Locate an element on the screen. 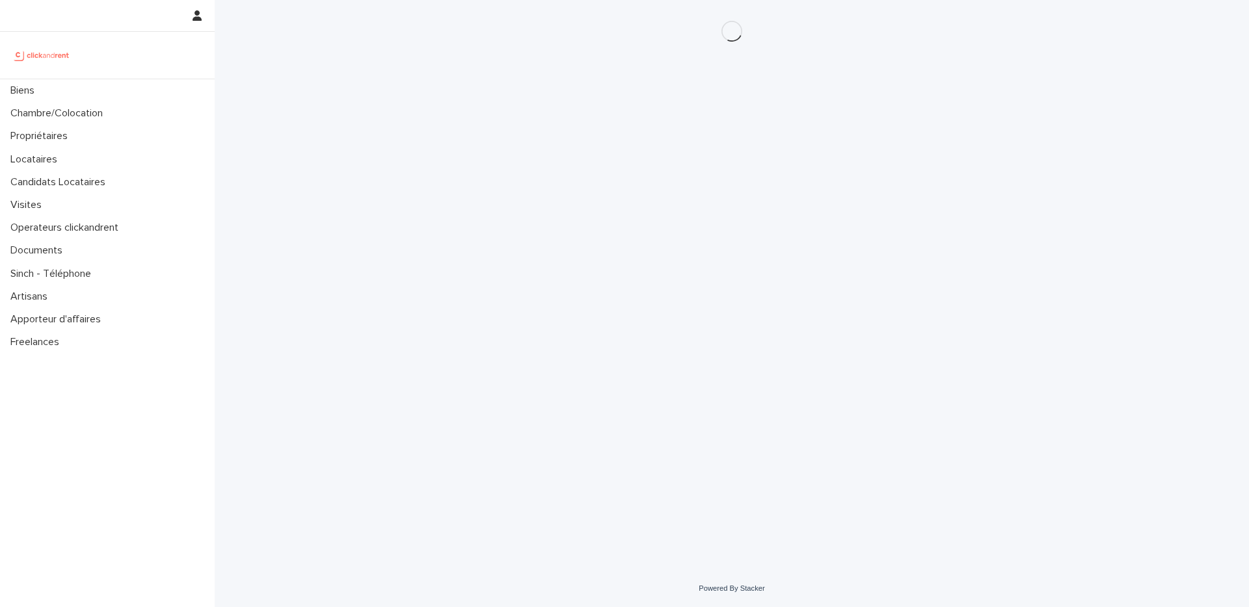 Image resolution: width=1249 pixels, height=607 pixels. p: Candidats Locataires is located at coordinates (60, 182).